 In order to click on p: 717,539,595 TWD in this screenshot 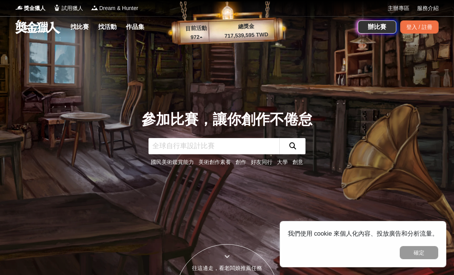, I will do `click(246, 35)`.